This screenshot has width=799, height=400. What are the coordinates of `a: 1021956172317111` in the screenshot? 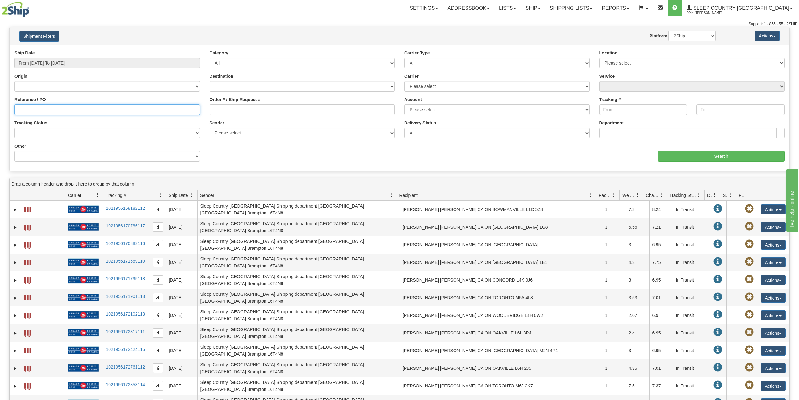 It's located at (125, 331).